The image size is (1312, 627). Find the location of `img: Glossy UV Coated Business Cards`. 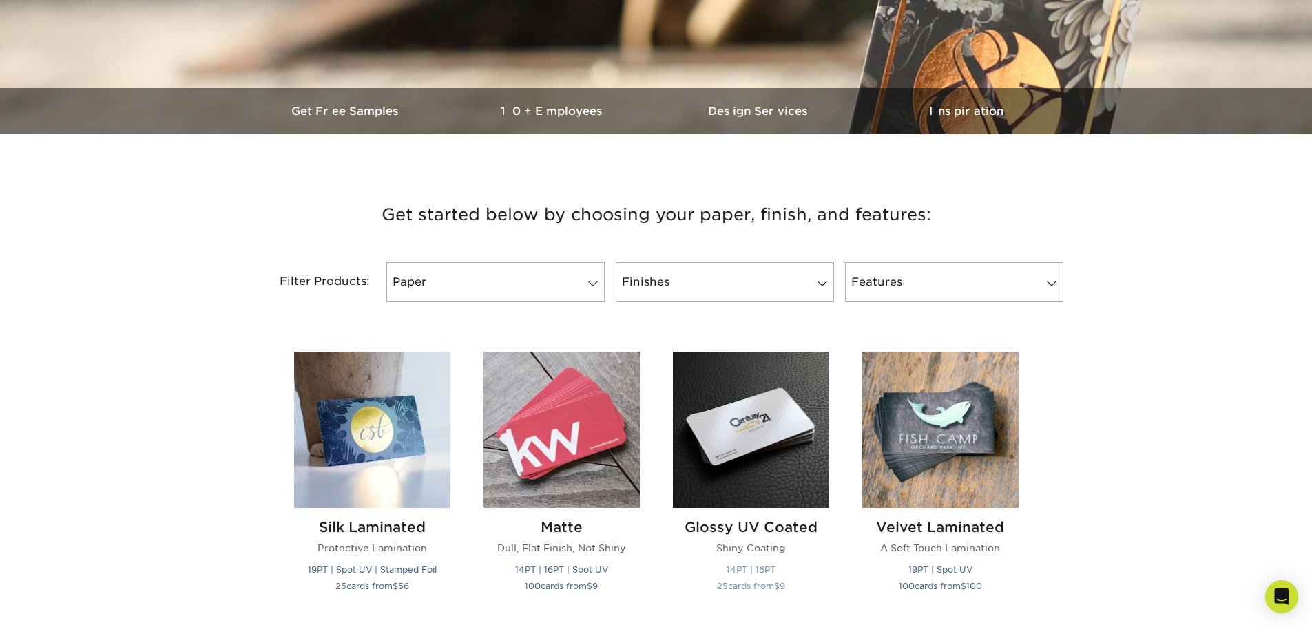

img: Glossy UV Coated Business Cards is located at coordinates (751, 430).